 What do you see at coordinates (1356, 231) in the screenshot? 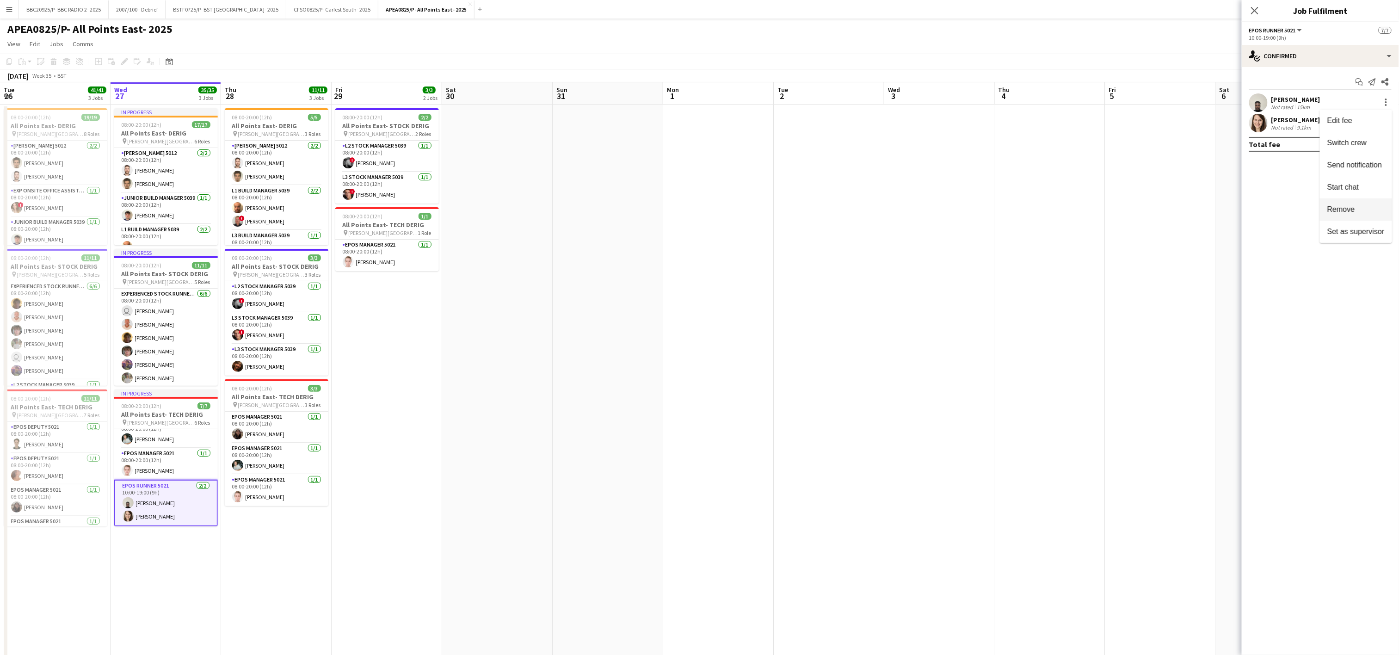
I see `span: Set as supervisor` at bounding box center [1356, 231].